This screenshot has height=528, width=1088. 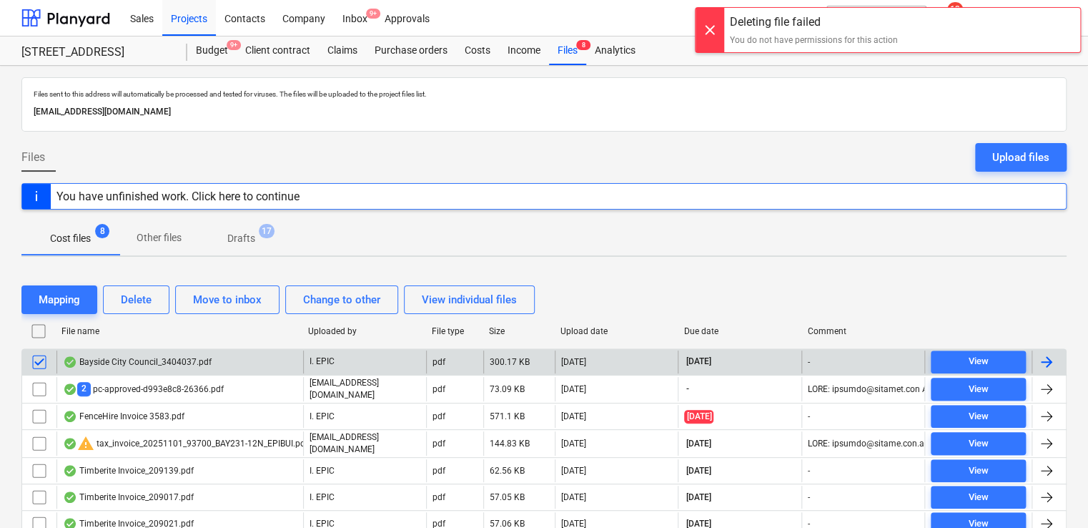 I want to click on div: 571.1 KB, so click(x=507, y=416).